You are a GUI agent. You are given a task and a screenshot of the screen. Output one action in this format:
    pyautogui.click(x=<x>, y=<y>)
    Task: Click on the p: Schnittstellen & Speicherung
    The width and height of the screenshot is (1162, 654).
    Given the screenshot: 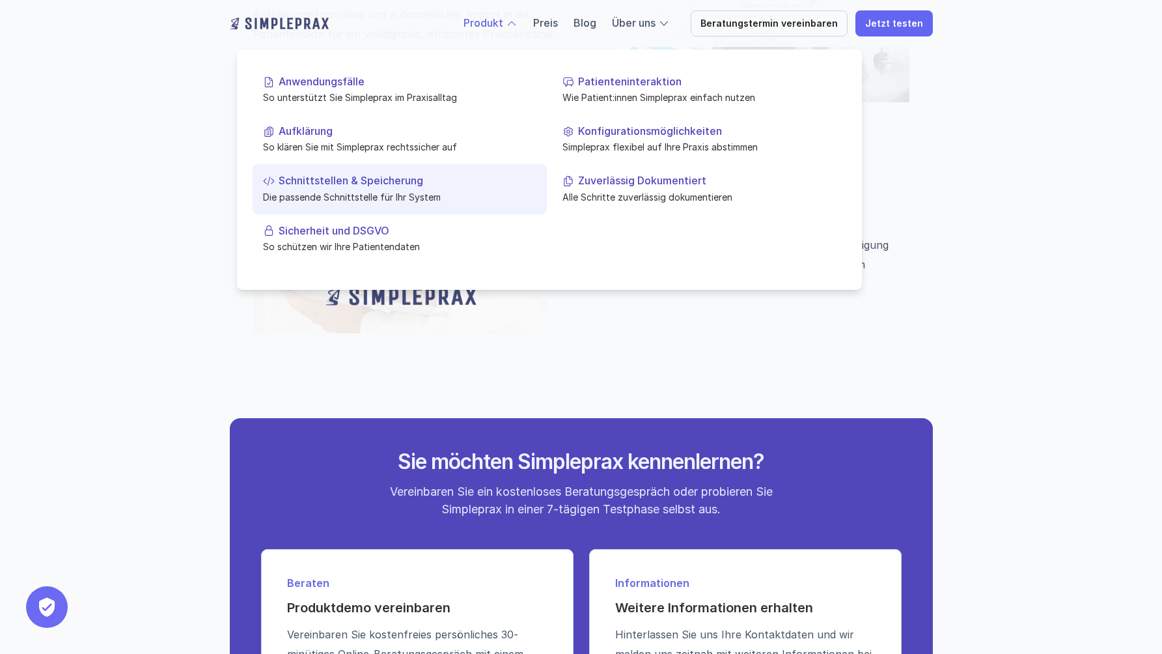 What is the action you would take?
    pyautogui.click(x=408, y=180)
    